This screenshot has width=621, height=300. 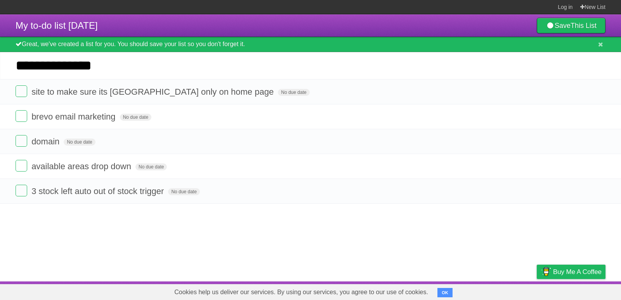 I want to click on a: Terms, so click(x=509, y=291).